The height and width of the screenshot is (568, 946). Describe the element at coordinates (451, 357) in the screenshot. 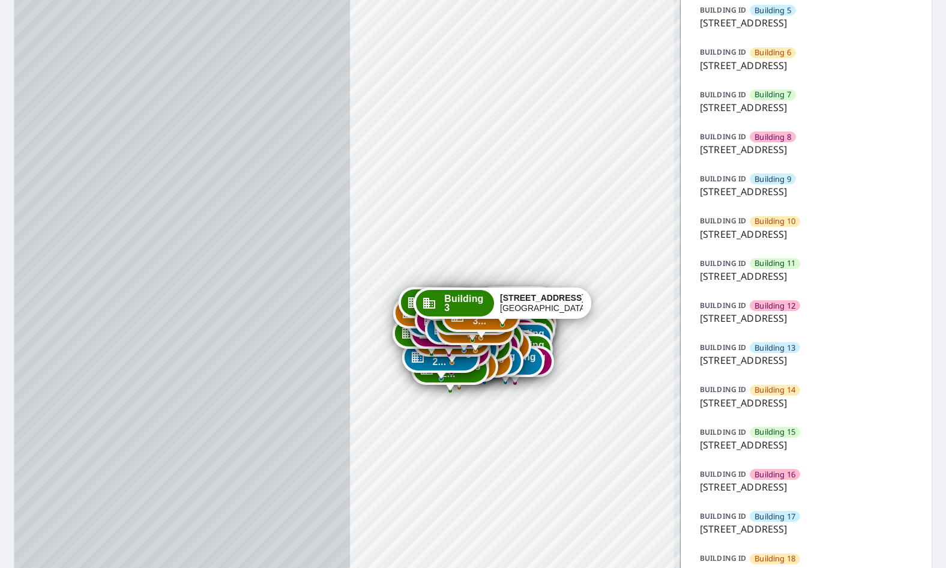

I see `span: Building 2...` at that location.